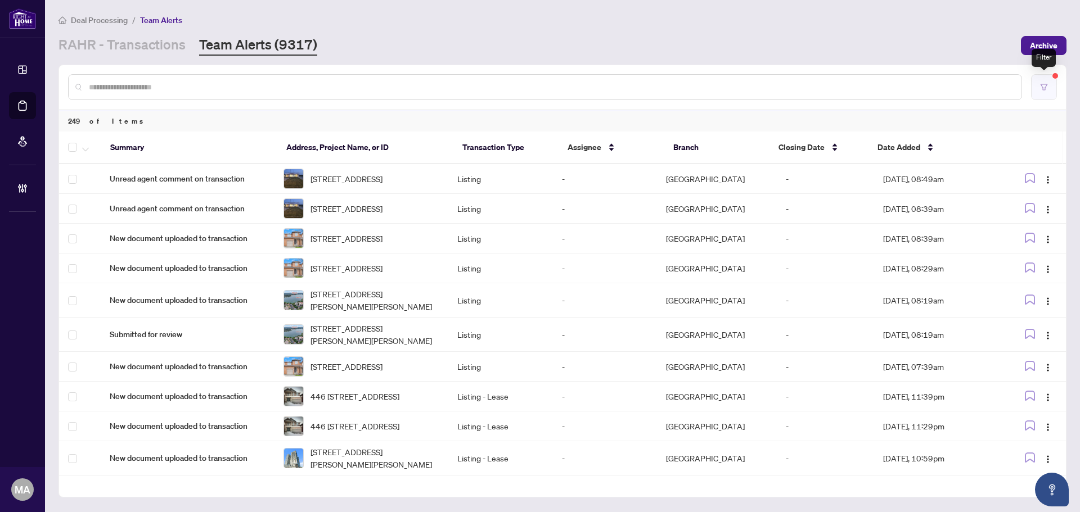 The image size is (1080, 512). What do you see at coordinates (23, 490) in the screenshot?
I see `span: MA` at bounding box center [23, 490].